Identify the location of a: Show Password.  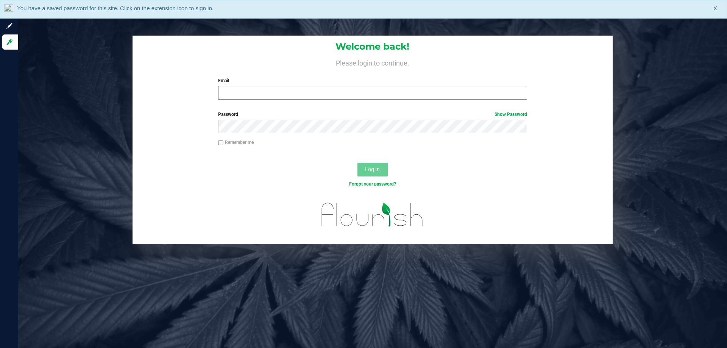
(511, 114).